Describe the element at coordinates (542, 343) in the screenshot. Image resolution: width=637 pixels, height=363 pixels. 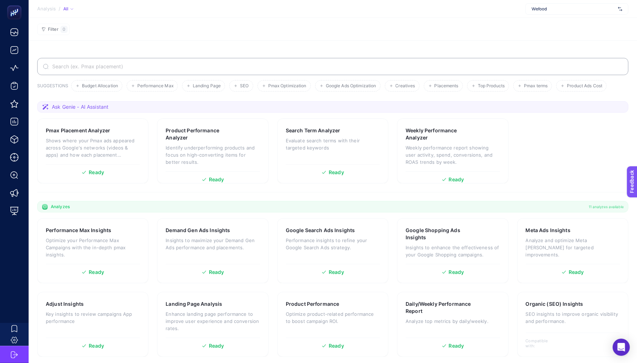
I see `span: Compatible with:` at that location.